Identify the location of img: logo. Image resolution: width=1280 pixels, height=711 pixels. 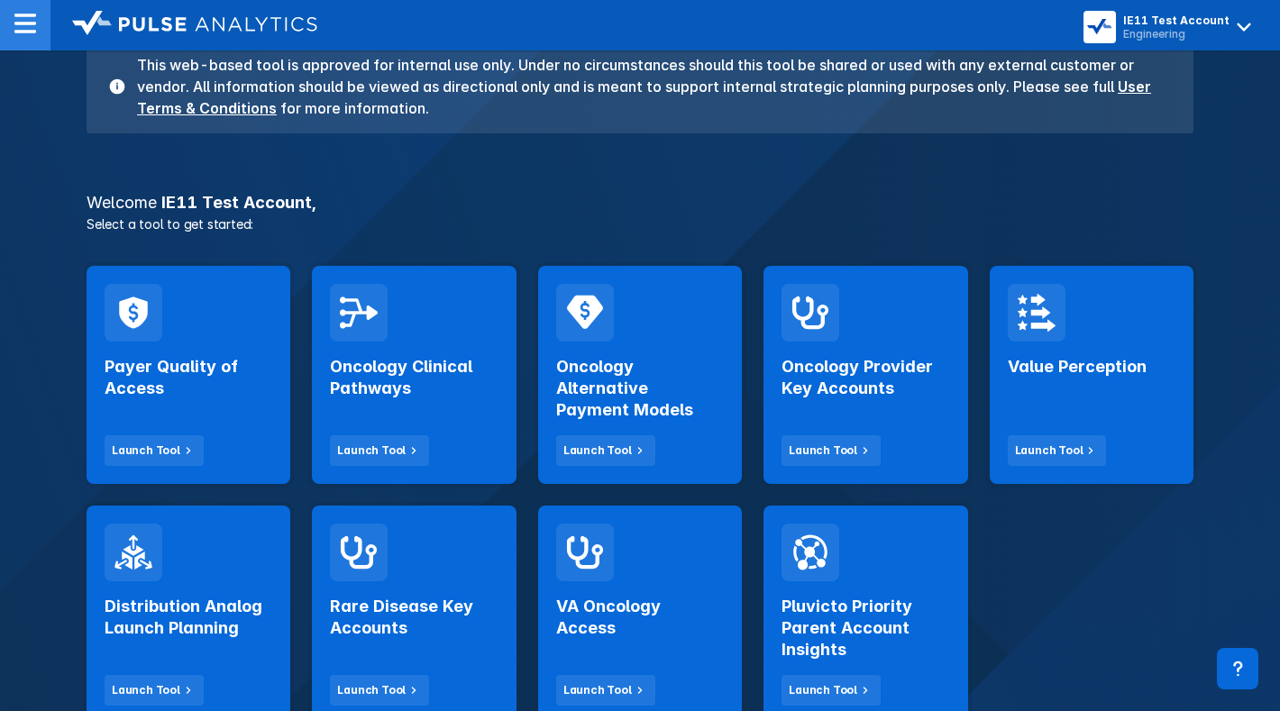
(195, 23).